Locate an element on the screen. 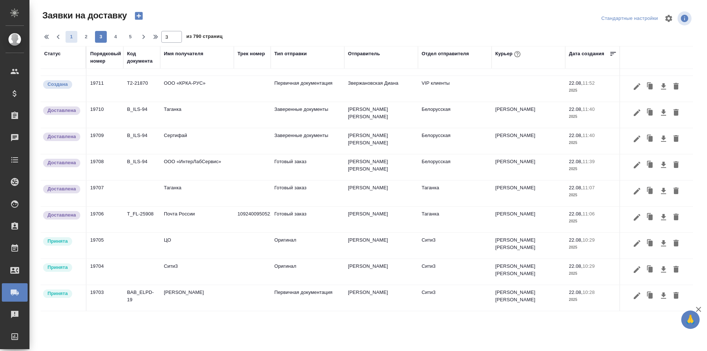  div: Имя получателя is located at coordinates (183, 54).